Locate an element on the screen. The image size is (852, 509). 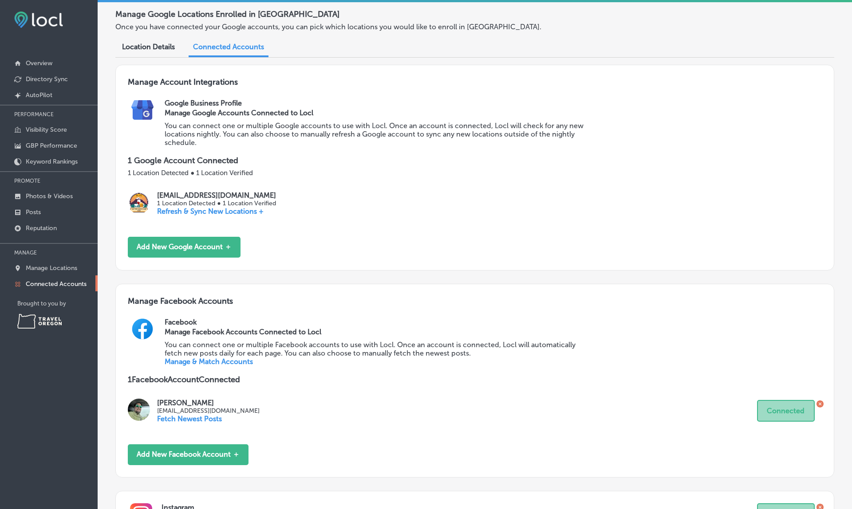
h2: Facebook is located at coordinates (493, 322).